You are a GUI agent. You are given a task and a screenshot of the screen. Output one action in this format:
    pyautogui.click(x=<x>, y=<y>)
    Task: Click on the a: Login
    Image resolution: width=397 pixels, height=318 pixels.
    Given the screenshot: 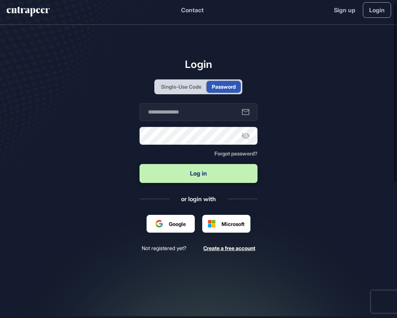 What is the action you would take?
    pyautogui.click(x=377, y=10)
    